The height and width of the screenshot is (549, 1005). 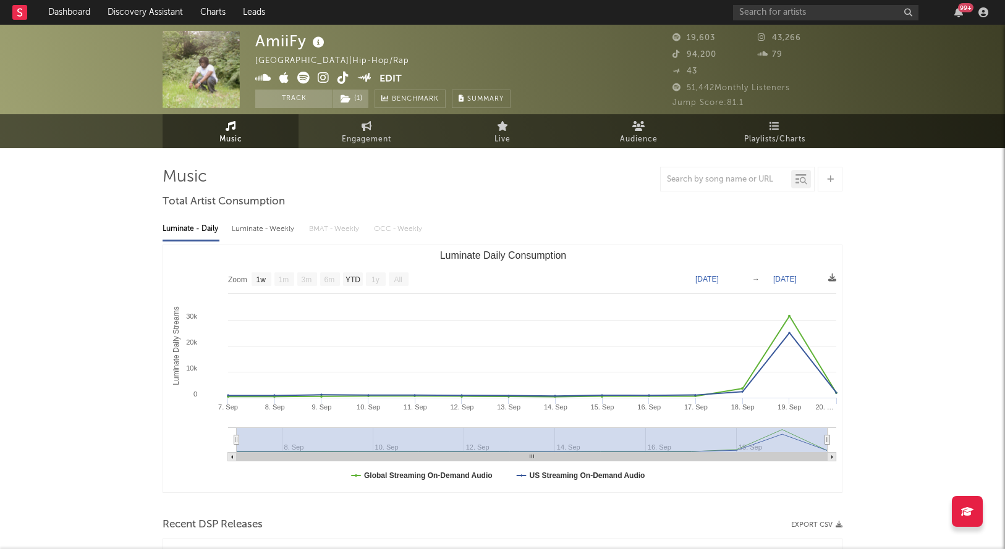 I want to click on button: Export CSV, so click(x=816, y=525).